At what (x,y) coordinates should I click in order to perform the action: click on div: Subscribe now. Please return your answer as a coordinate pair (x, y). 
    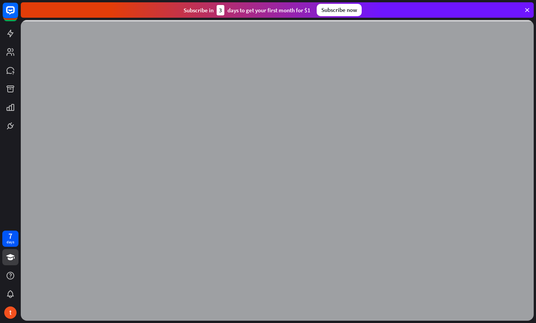
    Looking at the image, I should click on (339, 10).